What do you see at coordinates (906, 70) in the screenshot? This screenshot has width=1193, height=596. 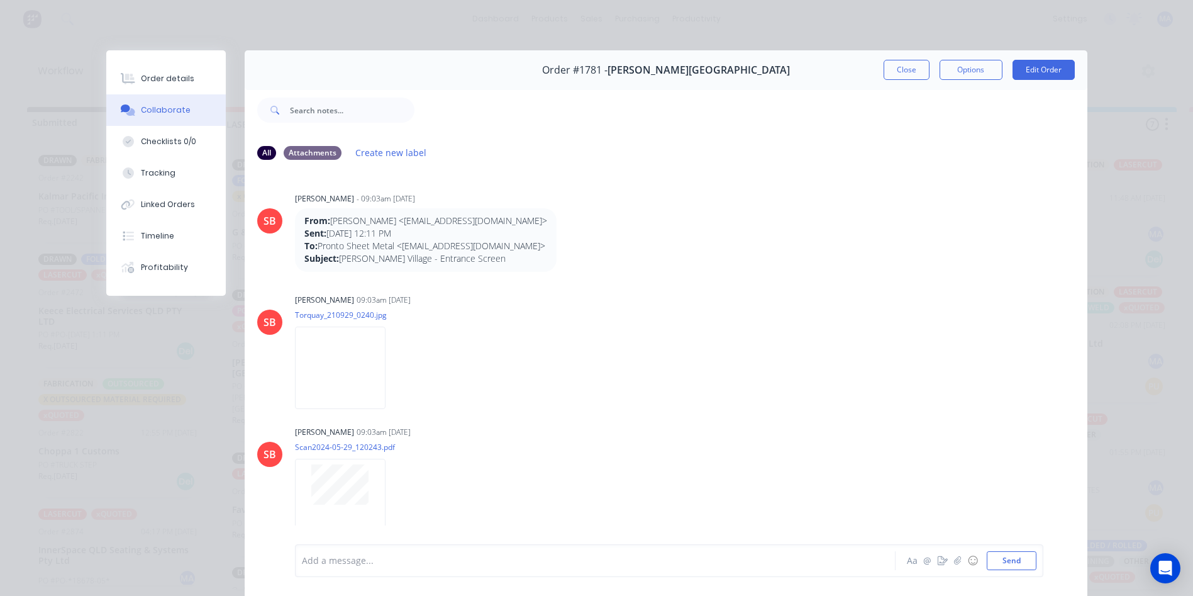 I see `button: Close` at bounding box center [906, 70].